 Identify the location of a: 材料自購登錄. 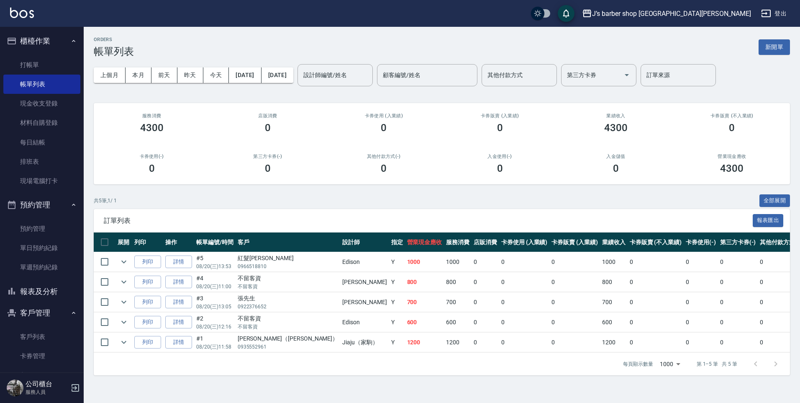
(42, 123).